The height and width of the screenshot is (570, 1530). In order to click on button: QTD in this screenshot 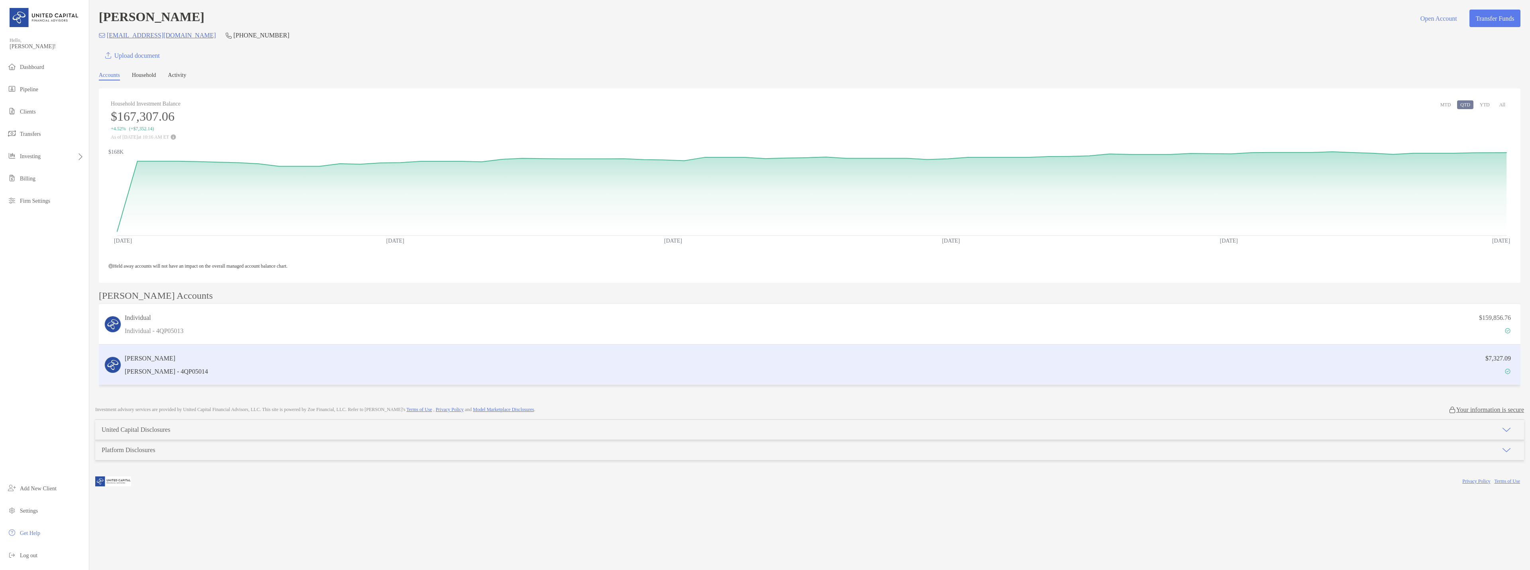, I will do `click(1465, 105)`.